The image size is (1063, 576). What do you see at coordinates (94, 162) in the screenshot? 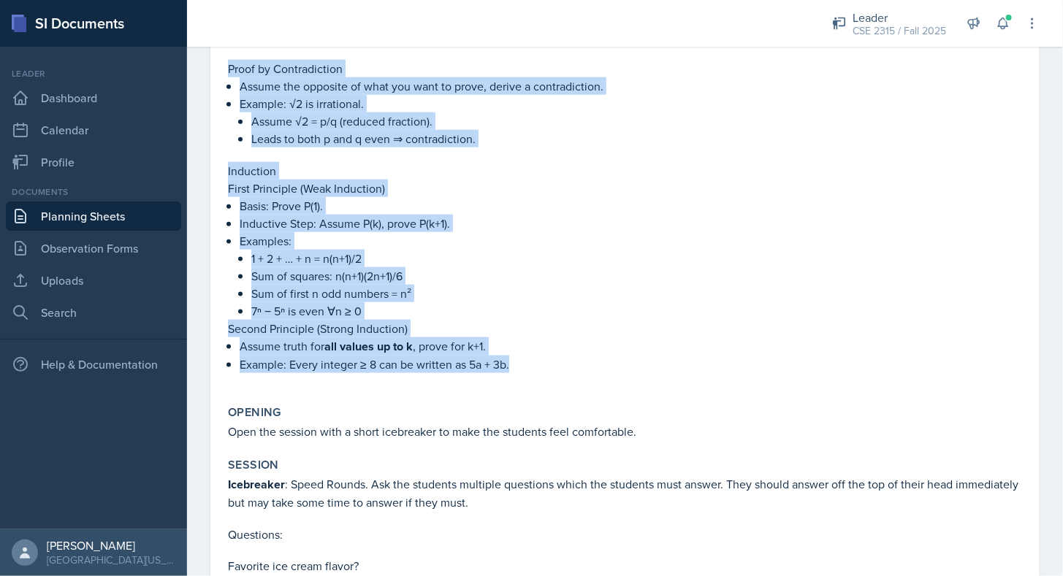
I see `a: Profile` at bounding box center [94, 162].